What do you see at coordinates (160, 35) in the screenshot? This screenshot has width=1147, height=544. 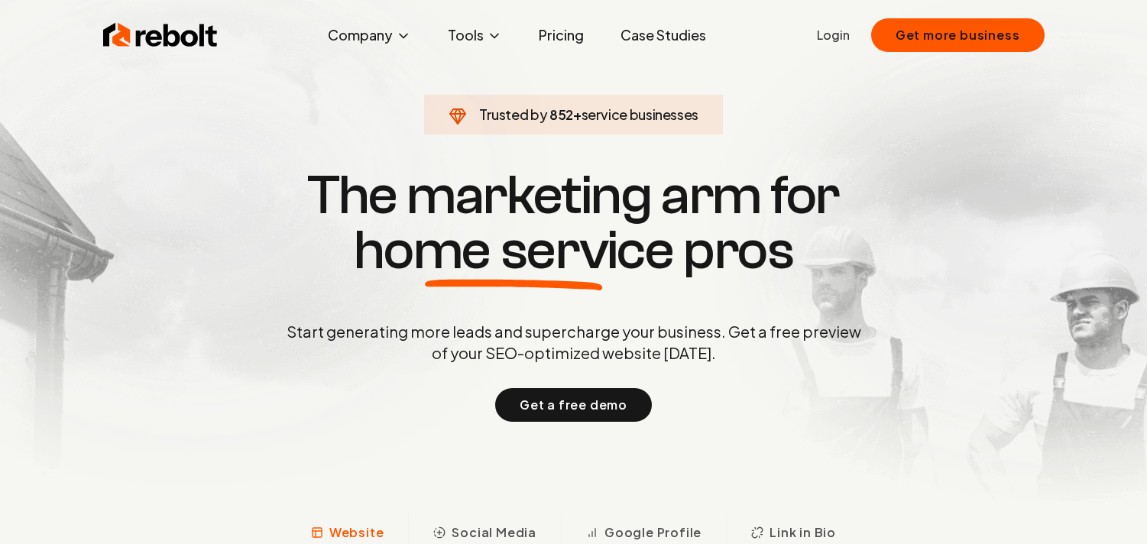 I see `img: Rebolt Logo` at bounding box center [160, 35].